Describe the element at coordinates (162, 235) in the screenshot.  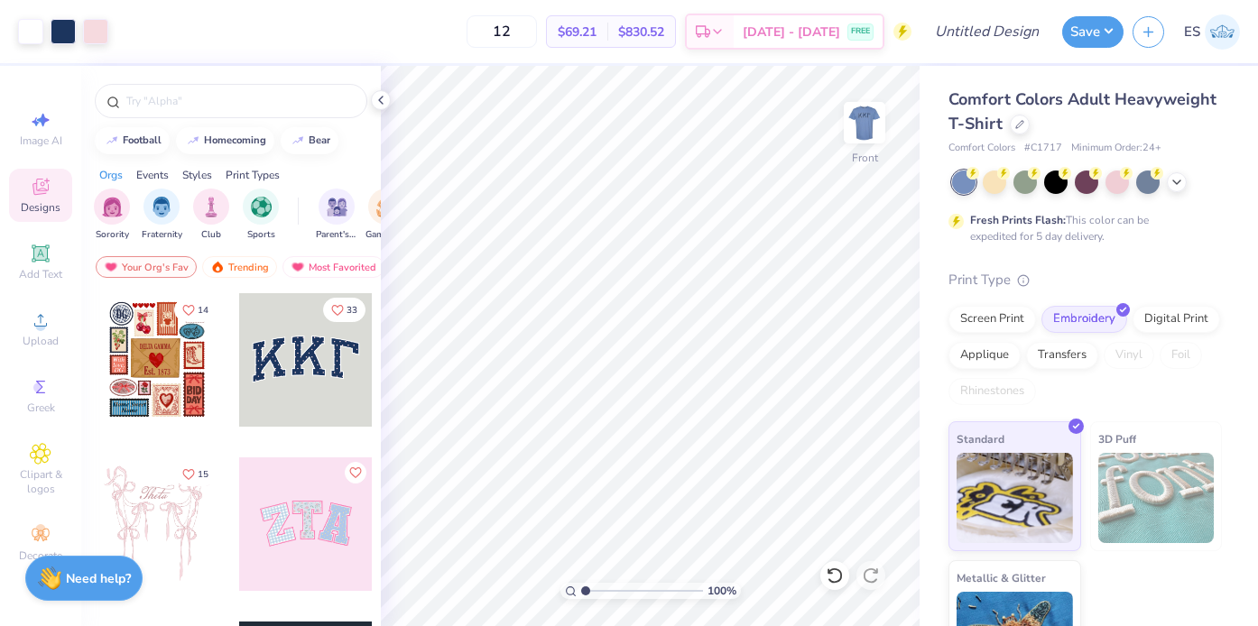
I see `span: Fraternity` at that location.